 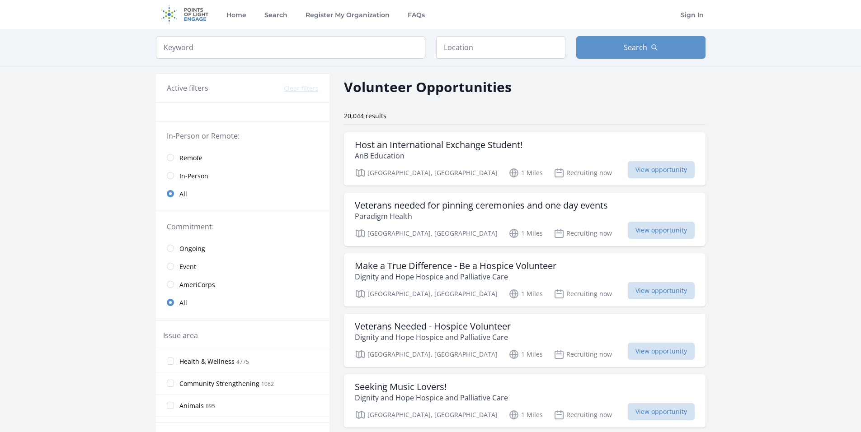 I want to click on legend: Issue area, so click(x=180, y=336).